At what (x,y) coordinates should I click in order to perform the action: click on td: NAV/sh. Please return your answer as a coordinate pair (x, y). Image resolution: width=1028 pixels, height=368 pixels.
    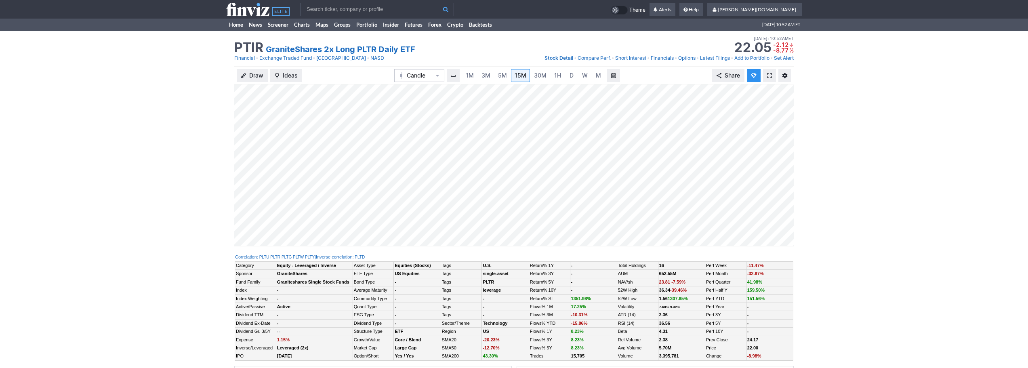
    Looking at the image, I should click on (637, 282).